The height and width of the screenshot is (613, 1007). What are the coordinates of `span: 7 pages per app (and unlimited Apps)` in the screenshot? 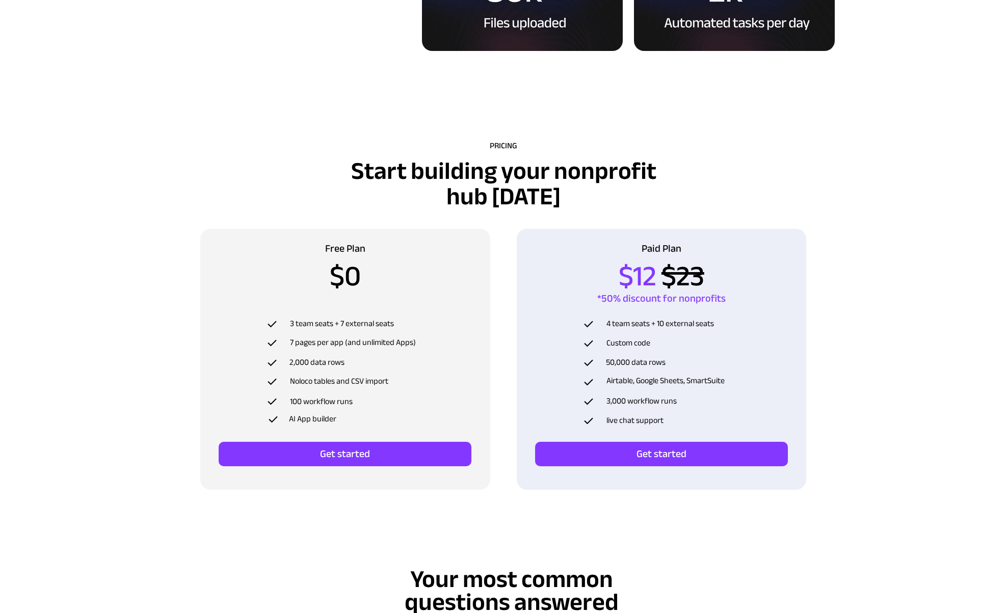 It's located at (353, 342).